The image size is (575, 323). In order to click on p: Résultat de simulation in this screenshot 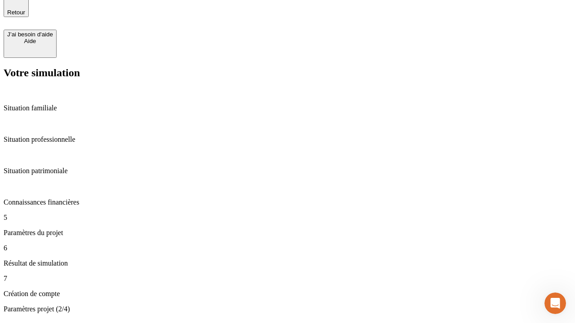, I will do `click(287, 264)`.